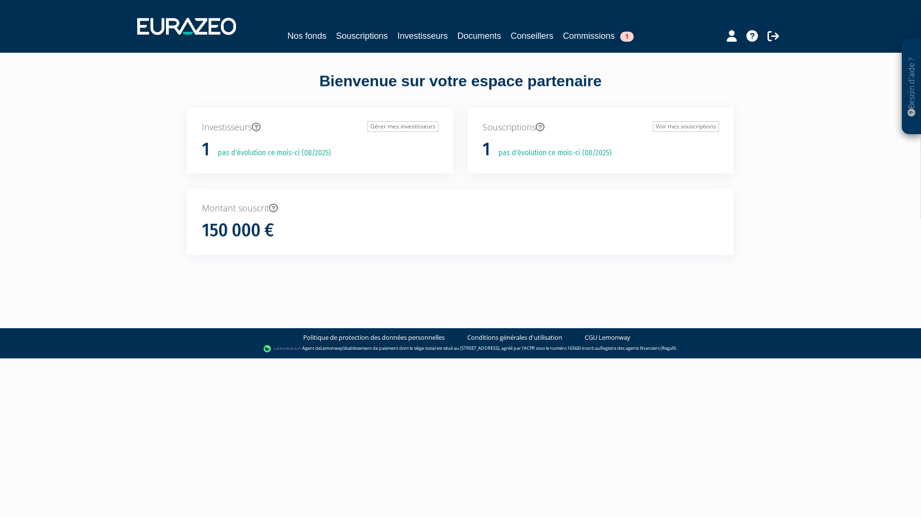 Image resolution: width=921 pixels, height=517 pixels. I want to click on a: Voir mes souscriptions, so click(686, 127).